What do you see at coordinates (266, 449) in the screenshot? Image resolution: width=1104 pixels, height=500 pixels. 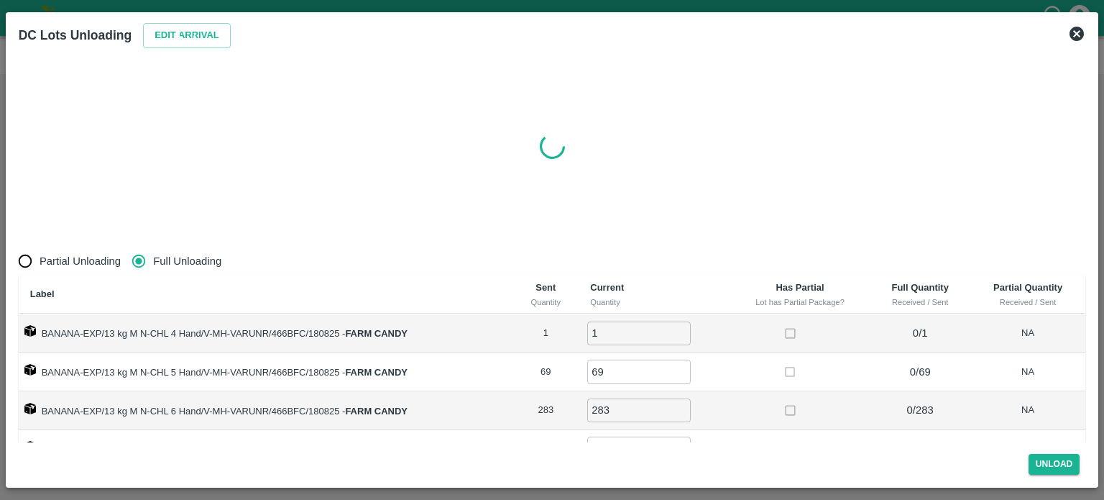 I see `td: BANANA-EXP/13 kg M N-CHL 8 Hand/V-MH-VARUNR/466BFC/180825 -` at bounding box center [266, 449].